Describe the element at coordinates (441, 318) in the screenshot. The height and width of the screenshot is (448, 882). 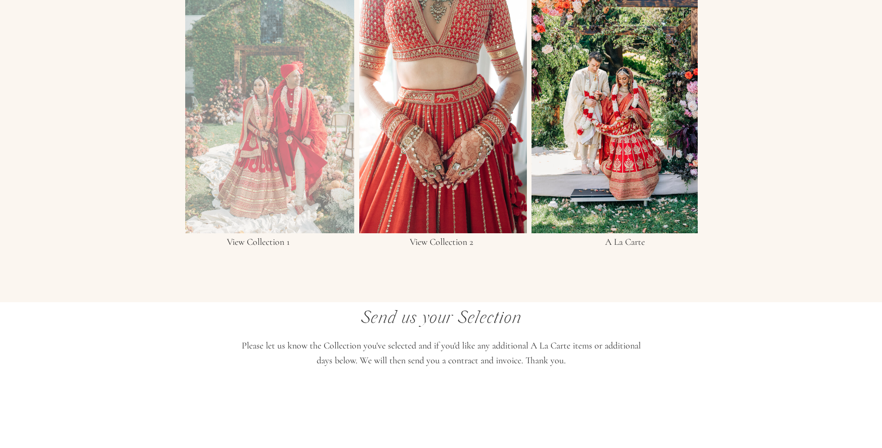
I see `h1: Send us your Selection` at that location.